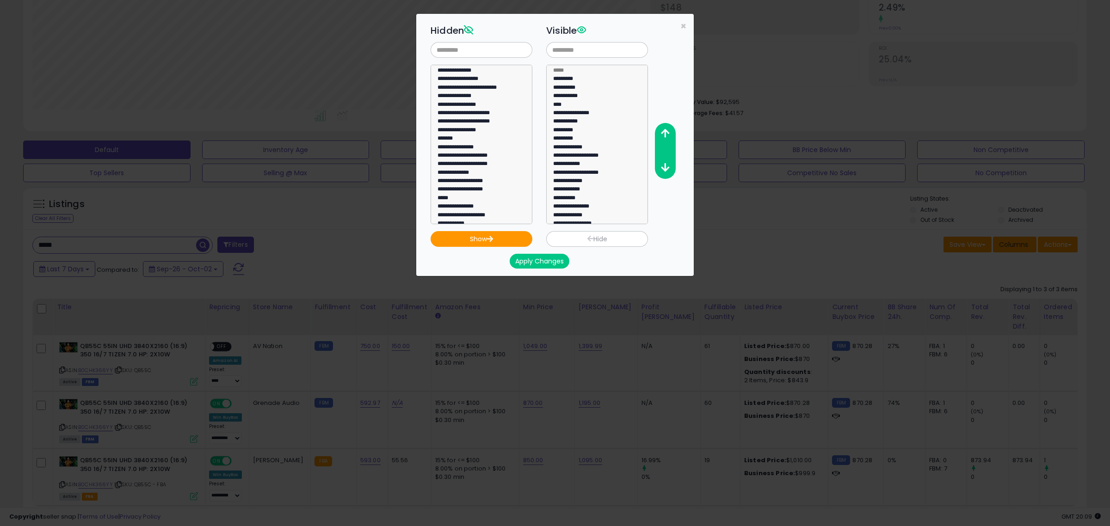 This screenshot has width=1110, height=526. Describe the element at coordinates (481, 31) in the screenshot. I see `h3: Hidden` at that location.